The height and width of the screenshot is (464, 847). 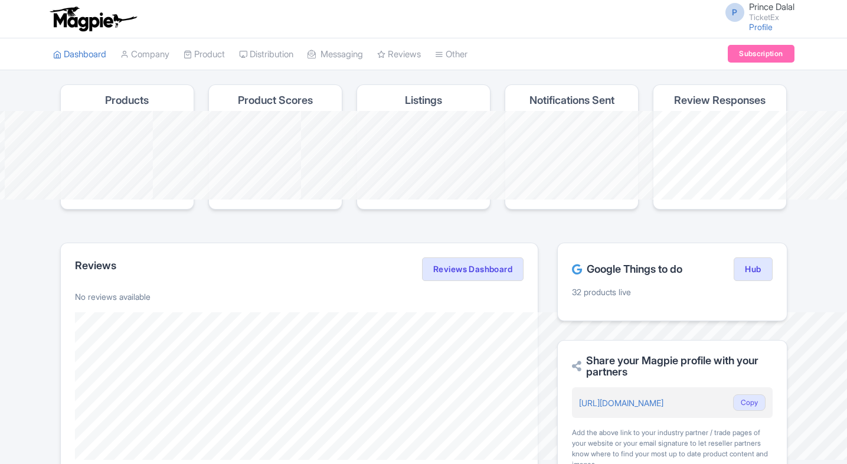 What do you see at coordinates (335, 54) in the screenshot?
I see `a: Messaging` at bounding box center [335, 54].